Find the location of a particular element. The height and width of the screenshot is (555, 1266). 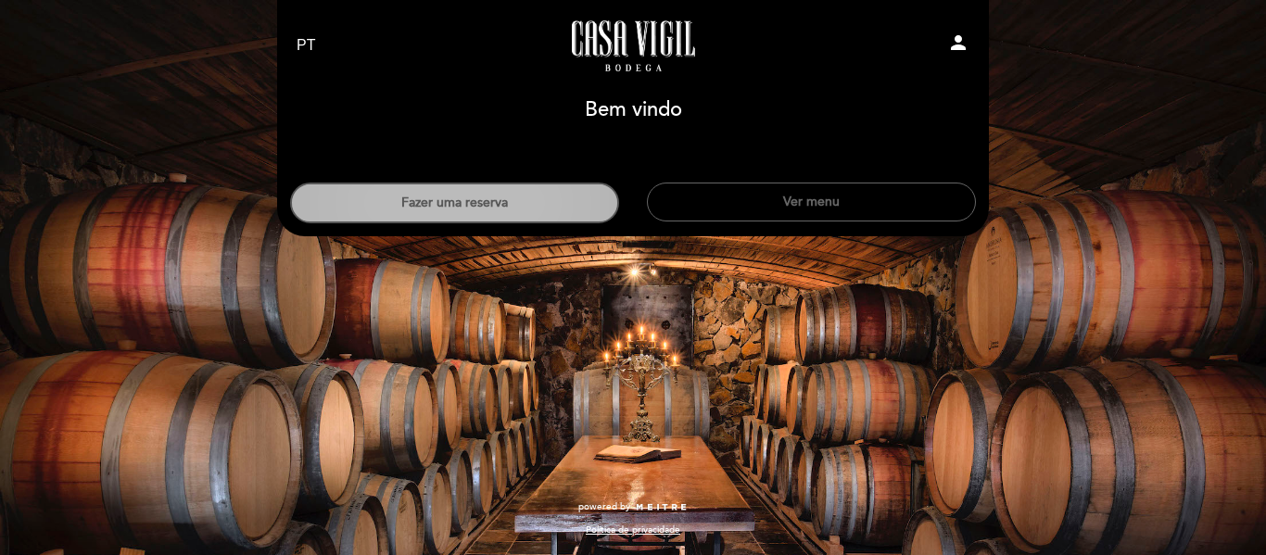

span: powered by is located at coordinates (604, 507).